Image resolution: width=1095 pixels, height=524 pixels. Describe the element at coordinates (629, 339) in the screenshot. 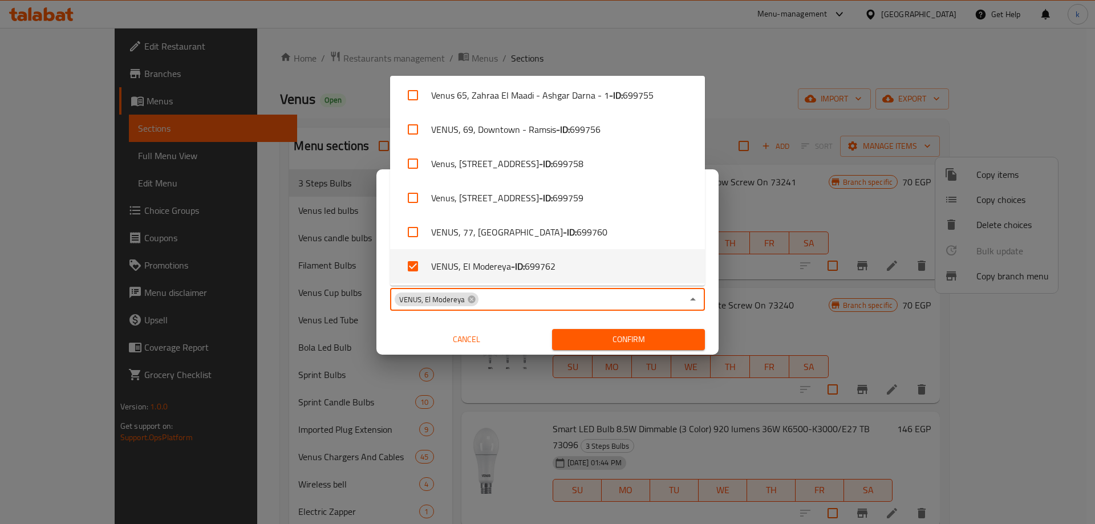

I see `button: Confirm` at that location.